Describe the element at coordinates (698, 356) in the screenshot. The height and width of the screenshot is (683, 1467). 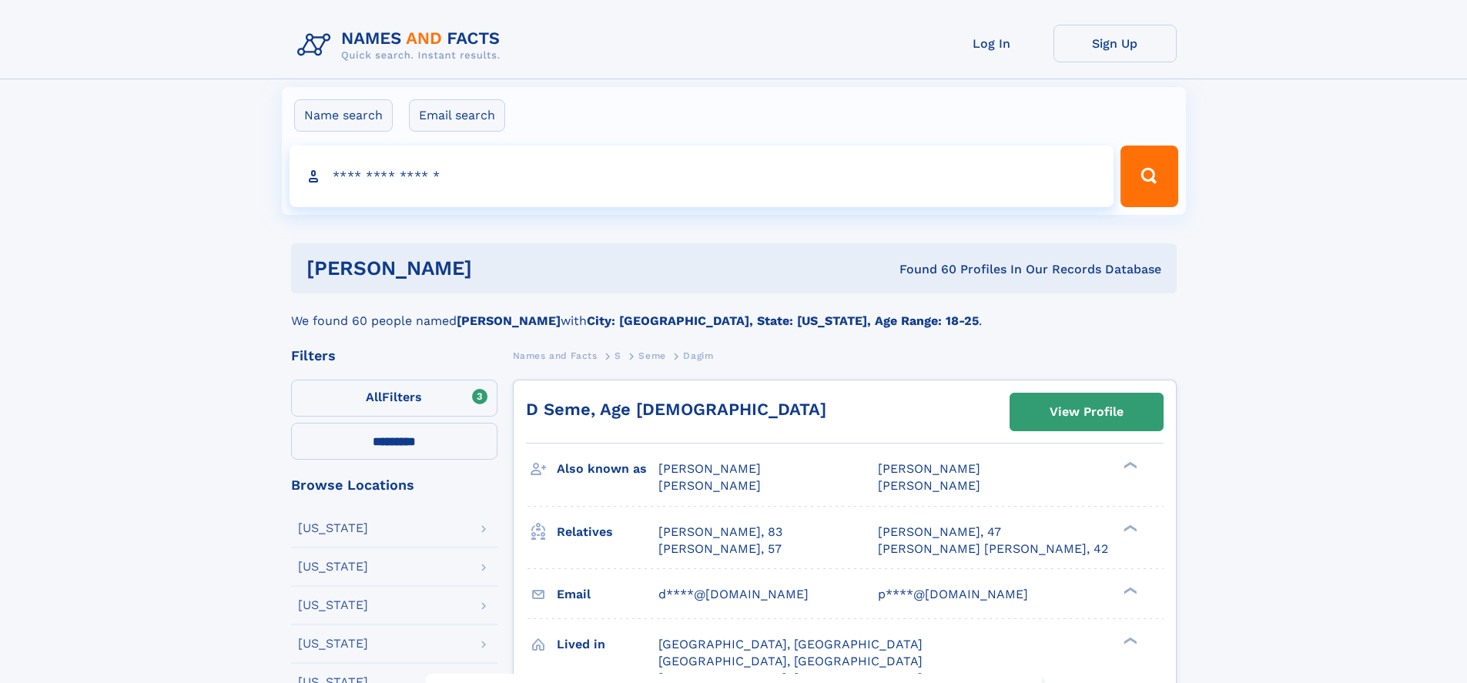
I see `span: Dagim` at that location.